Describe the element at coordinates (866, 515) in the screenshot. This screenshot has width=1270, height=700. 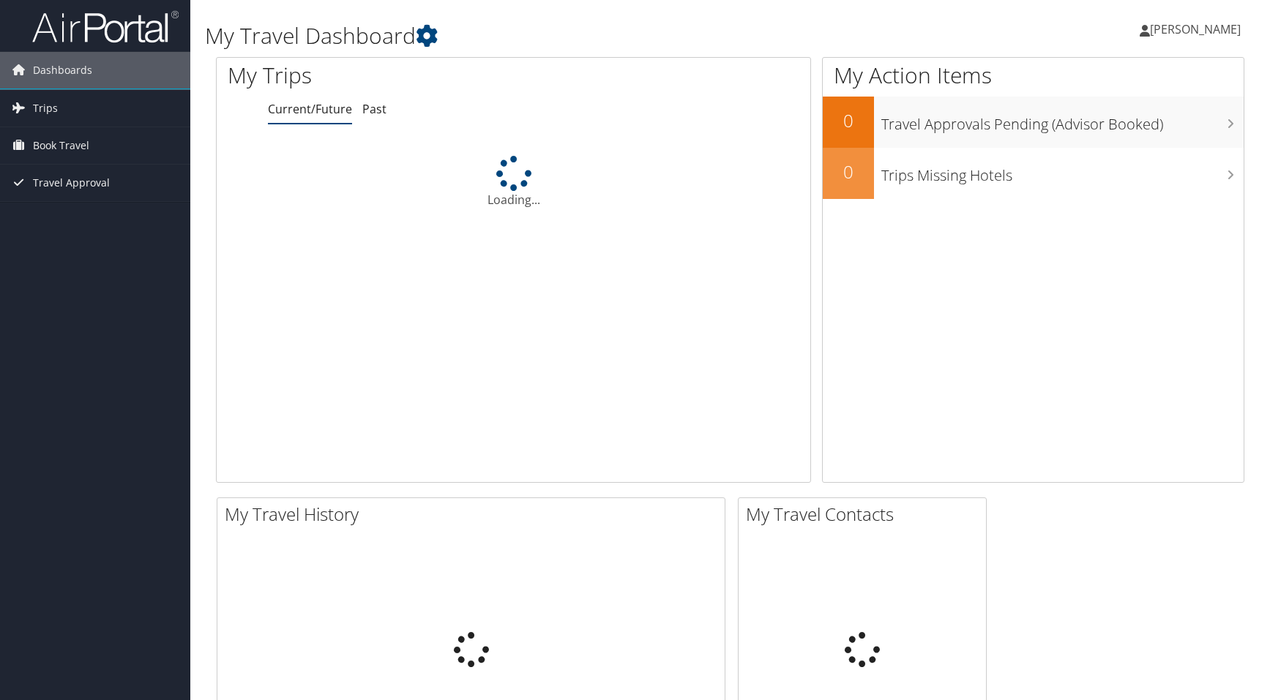
I see `h2: My Travel Contacts` at that location.